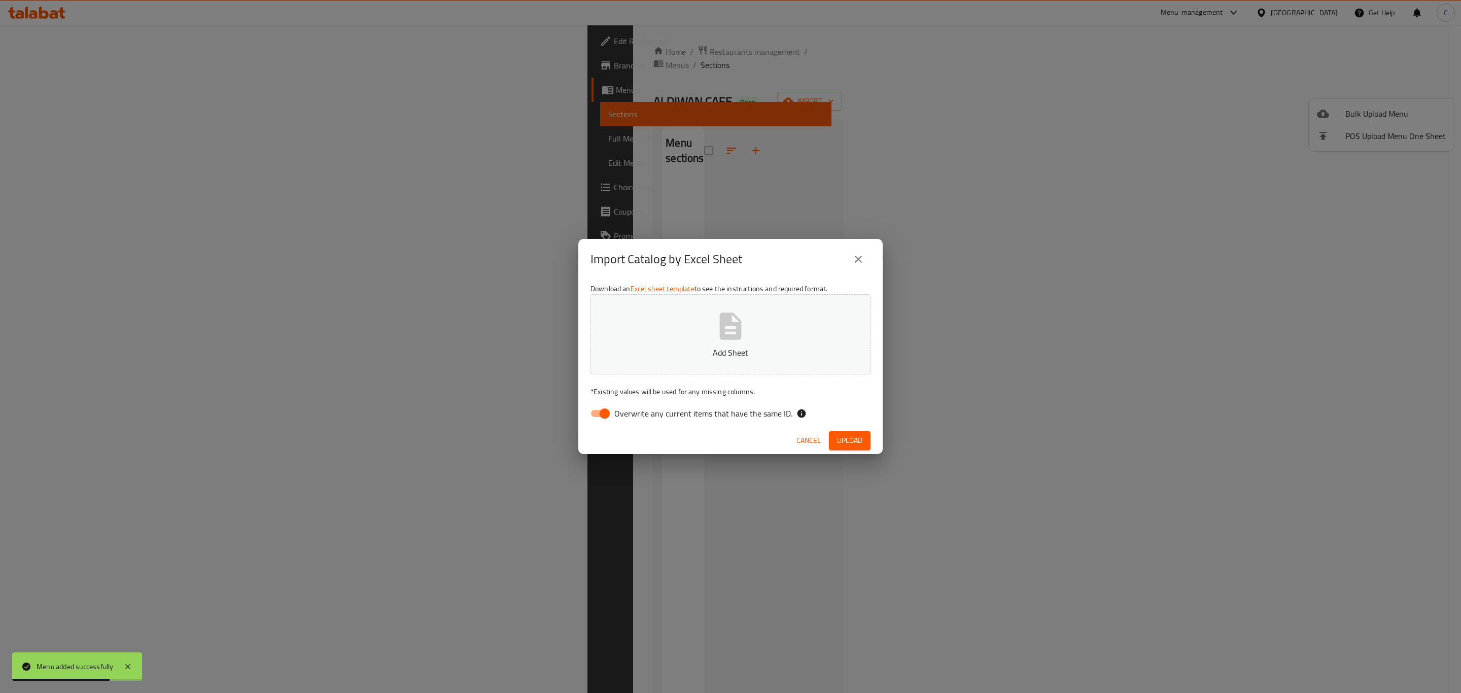 This screenshot has width=1461, height=693. I want to click on button: close, so click(859, 259).